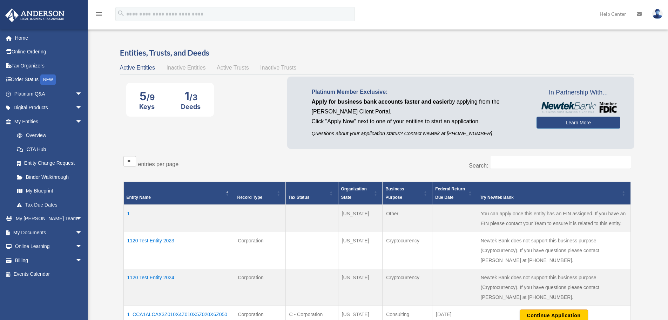 This screenshot has width=668, height=320. I want to click on th: Record Type: Activate to sort, so click(260, 193).